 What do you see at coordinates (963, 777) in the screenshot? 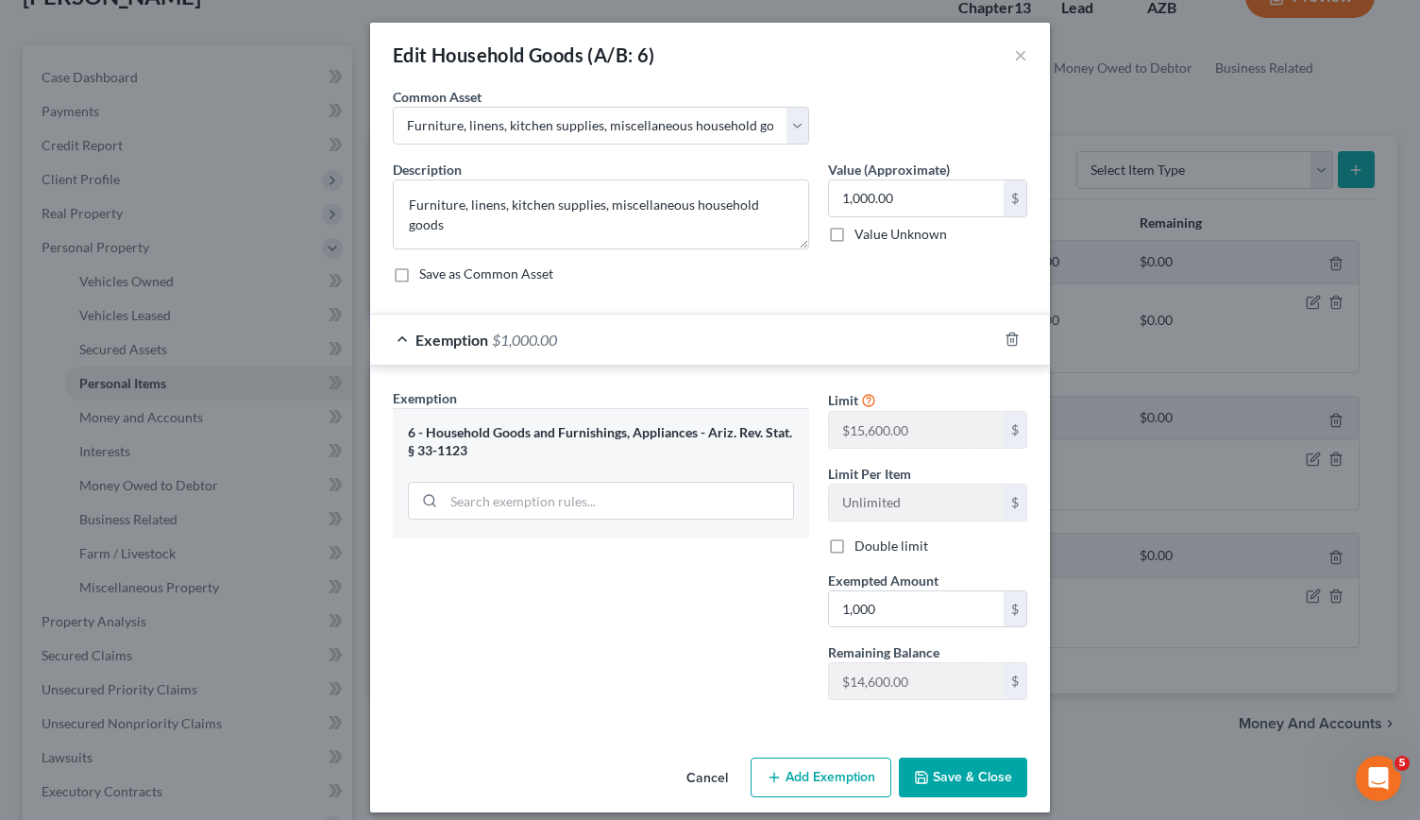
I see `button: Save & Close` at bounding box center [963, 777].